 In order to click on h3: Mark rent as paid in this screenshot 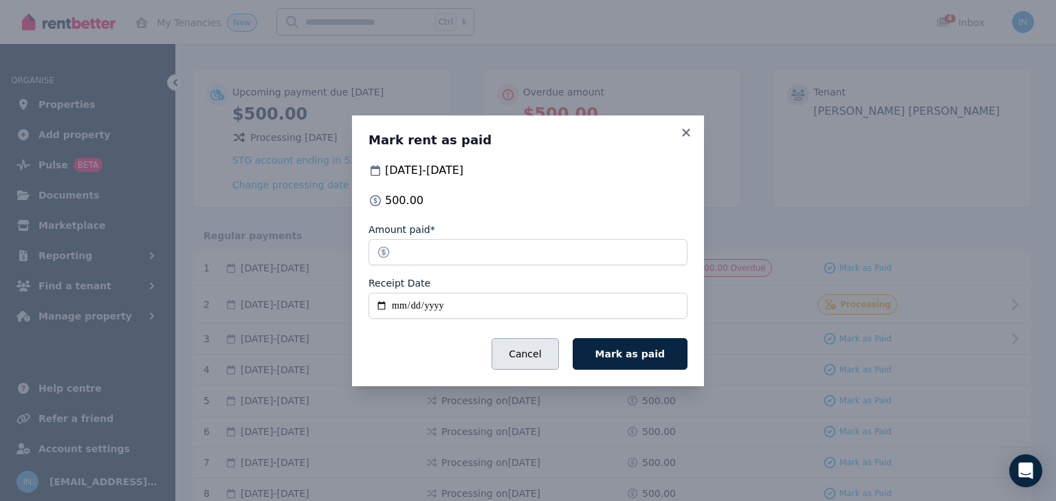, I will do `click(528, 140)`.